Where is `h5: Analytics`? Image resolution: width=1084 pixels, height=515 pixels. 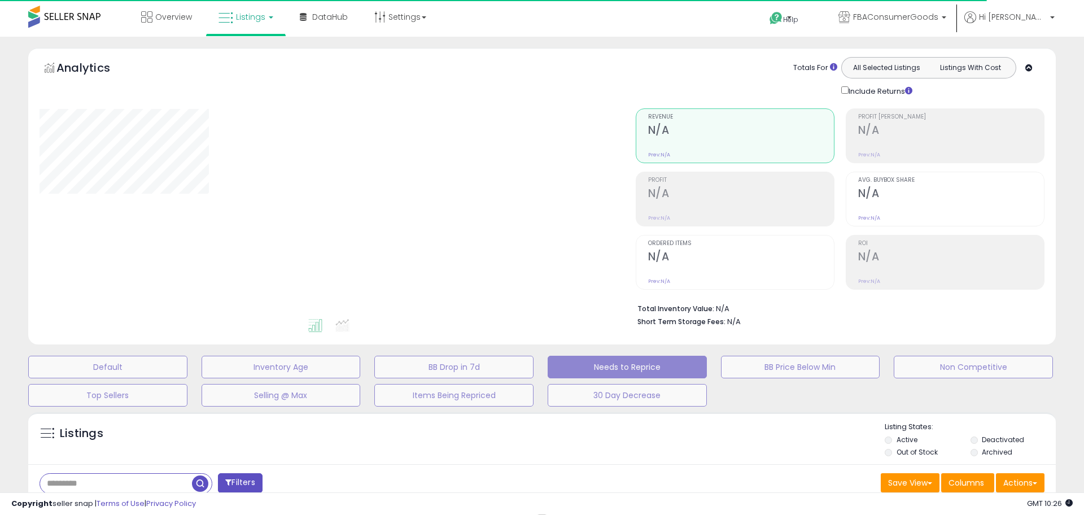
h5: Analytics is located at coordinates (94, 69).